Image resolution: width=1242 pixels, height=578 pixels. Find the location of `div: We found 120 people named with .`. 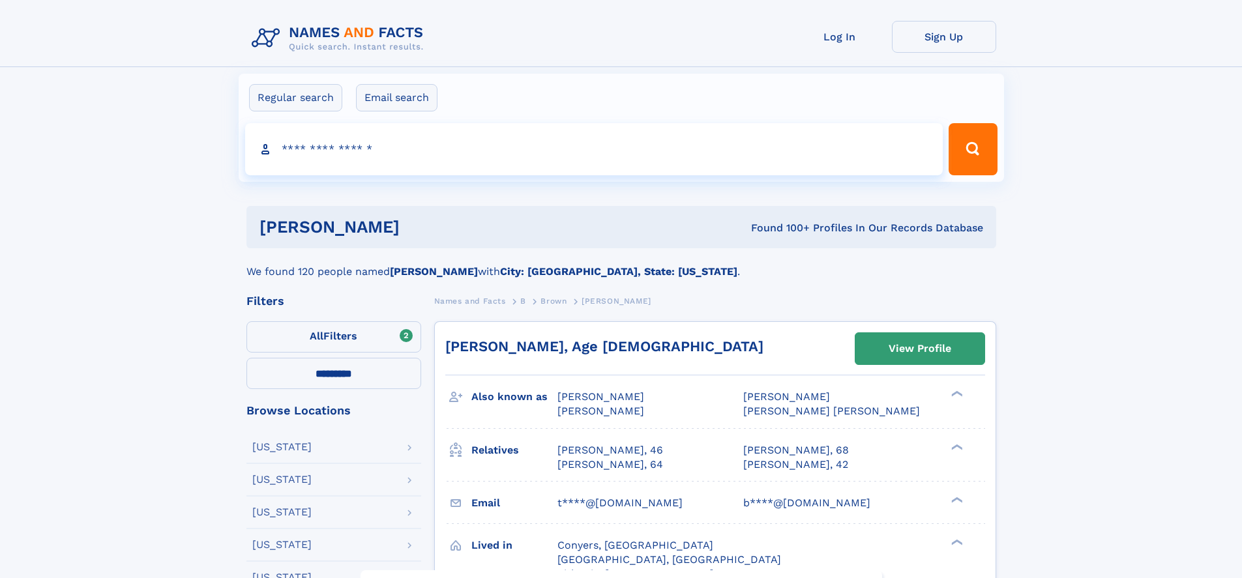

div: We found 120 people named with . is located at coordinates (621, 264).